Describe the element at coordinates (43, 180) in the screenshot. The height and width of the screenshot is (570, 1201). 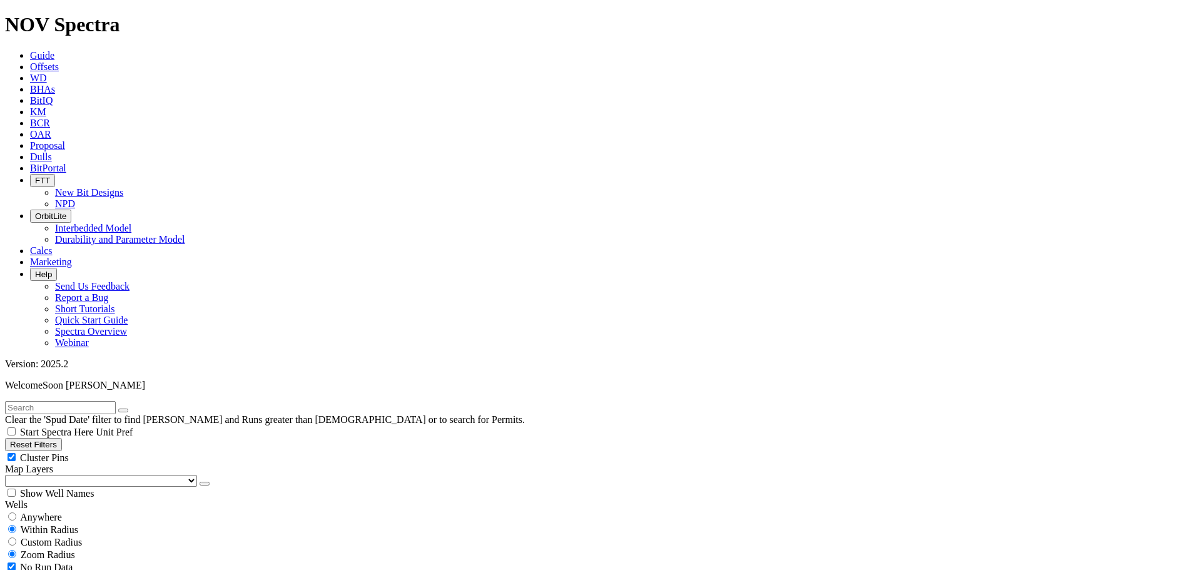
I see `button: FTT` at that location.